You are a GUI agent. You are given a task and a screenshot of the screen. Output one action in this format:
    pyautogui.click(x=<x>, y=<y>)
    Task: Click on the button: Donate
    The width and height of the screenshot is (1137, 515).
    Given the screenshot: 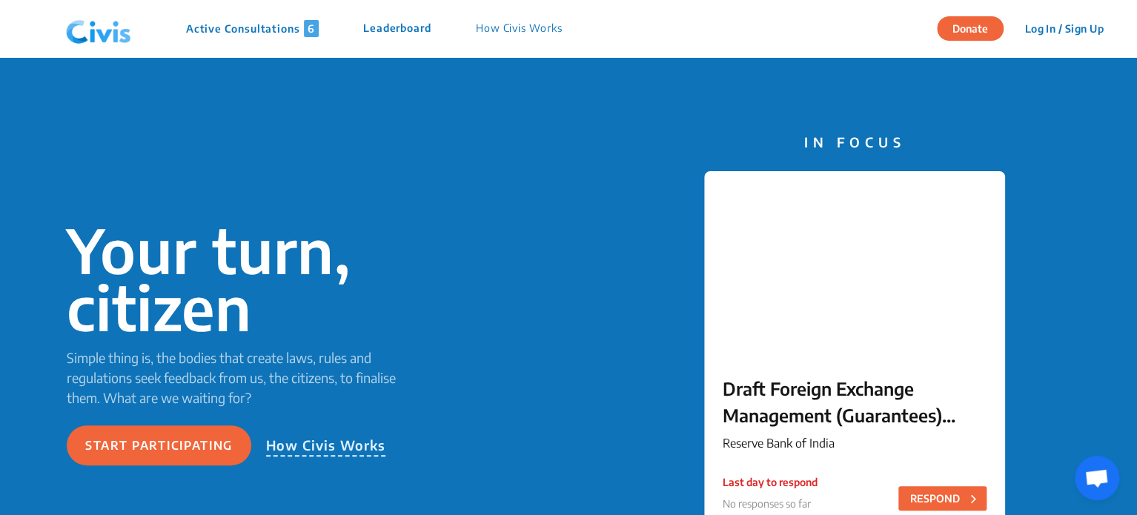 What is the action you would take?
    pyautogui.click(x=970, y=28)
    